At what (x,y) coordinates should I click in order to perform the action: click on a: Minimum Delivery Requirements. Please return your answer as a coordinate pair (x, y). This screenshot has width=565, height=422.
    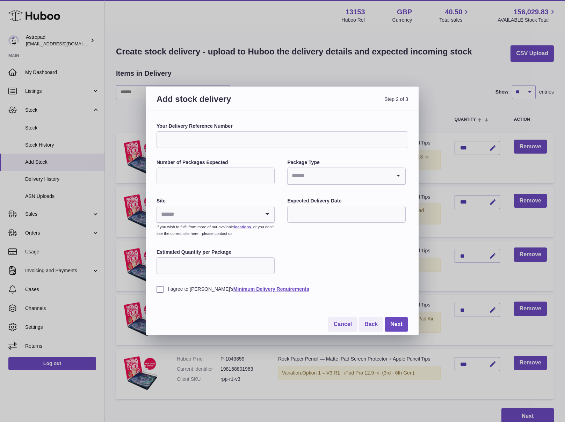
    Looking at the image, I should click on (271, 289).